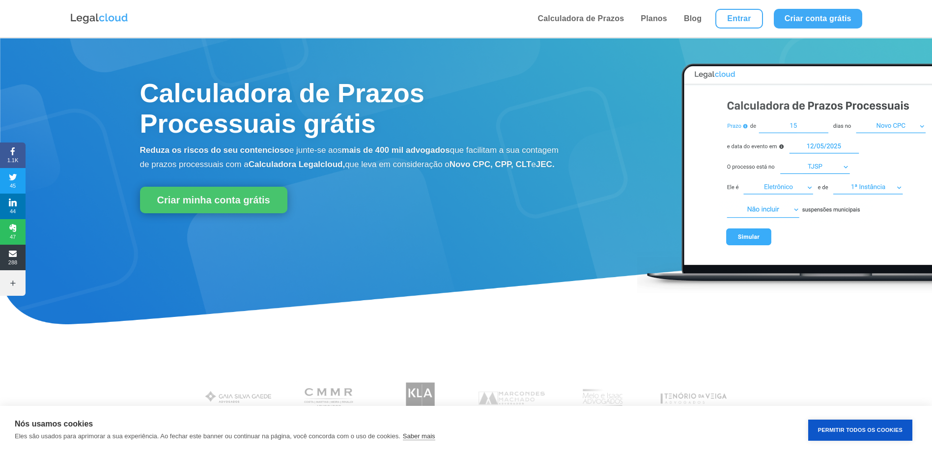  I want to click on a: Calculadora de Prazos Processuais Legalcloud, so click(785, 291).